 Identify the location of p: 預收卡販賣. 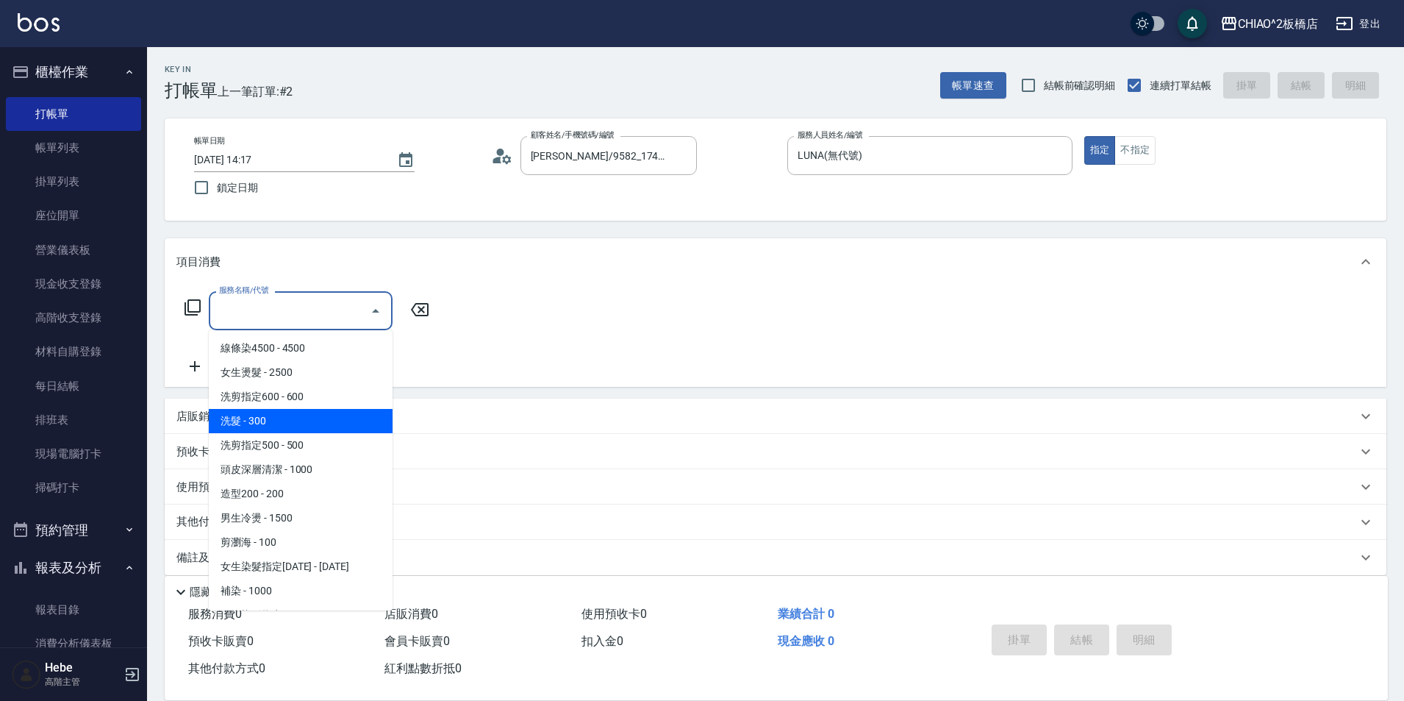
(204, 451).